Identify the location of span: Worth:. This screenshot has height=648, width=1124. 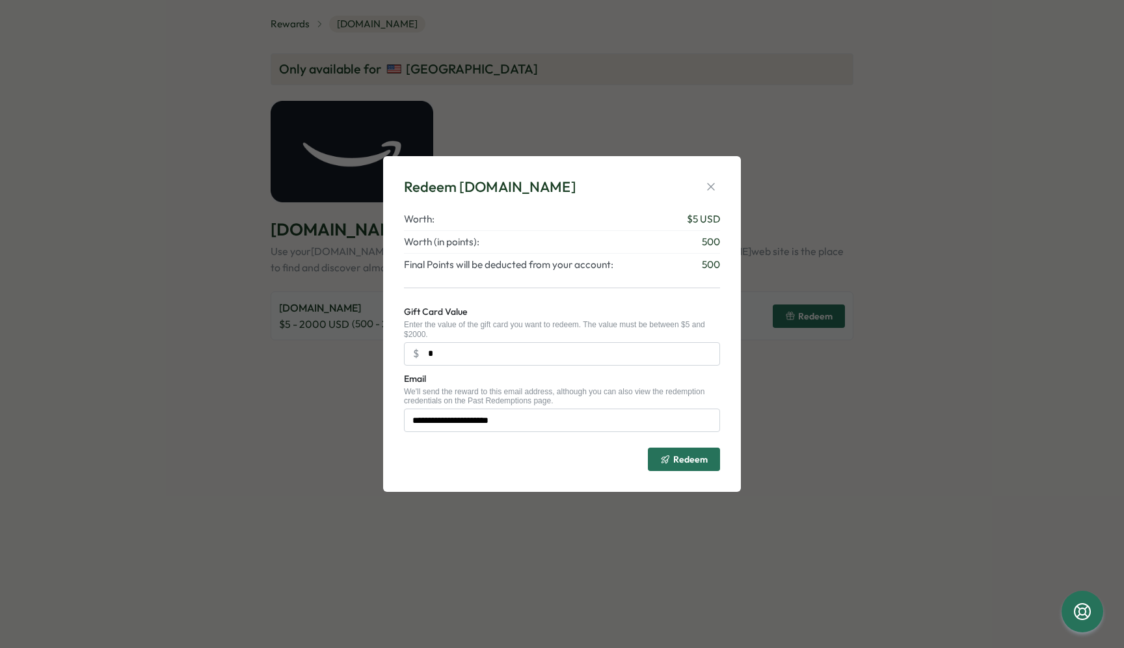
(419, 219).